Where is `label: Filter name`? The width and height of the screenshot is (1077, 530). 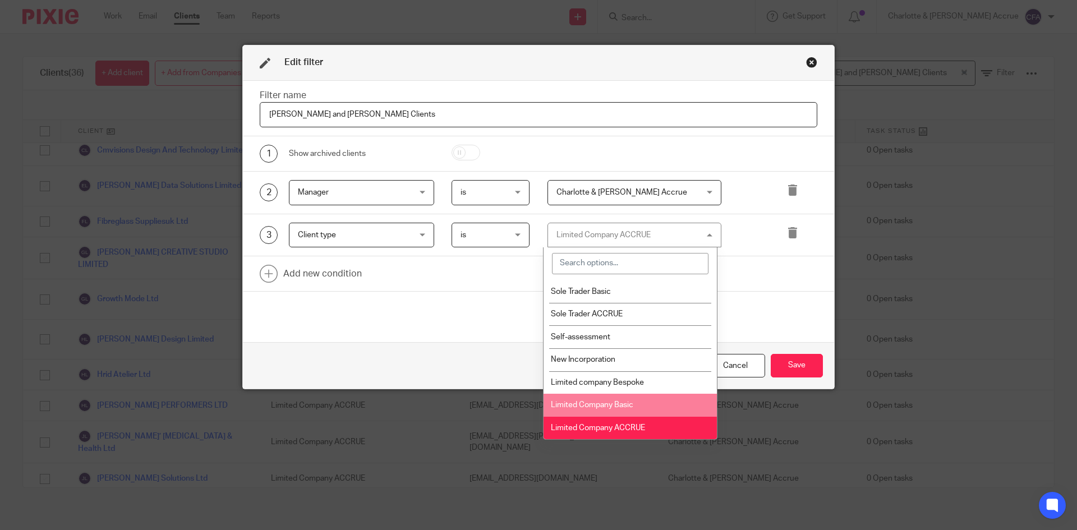 label: Filter name is located at coordinates (283, 95).